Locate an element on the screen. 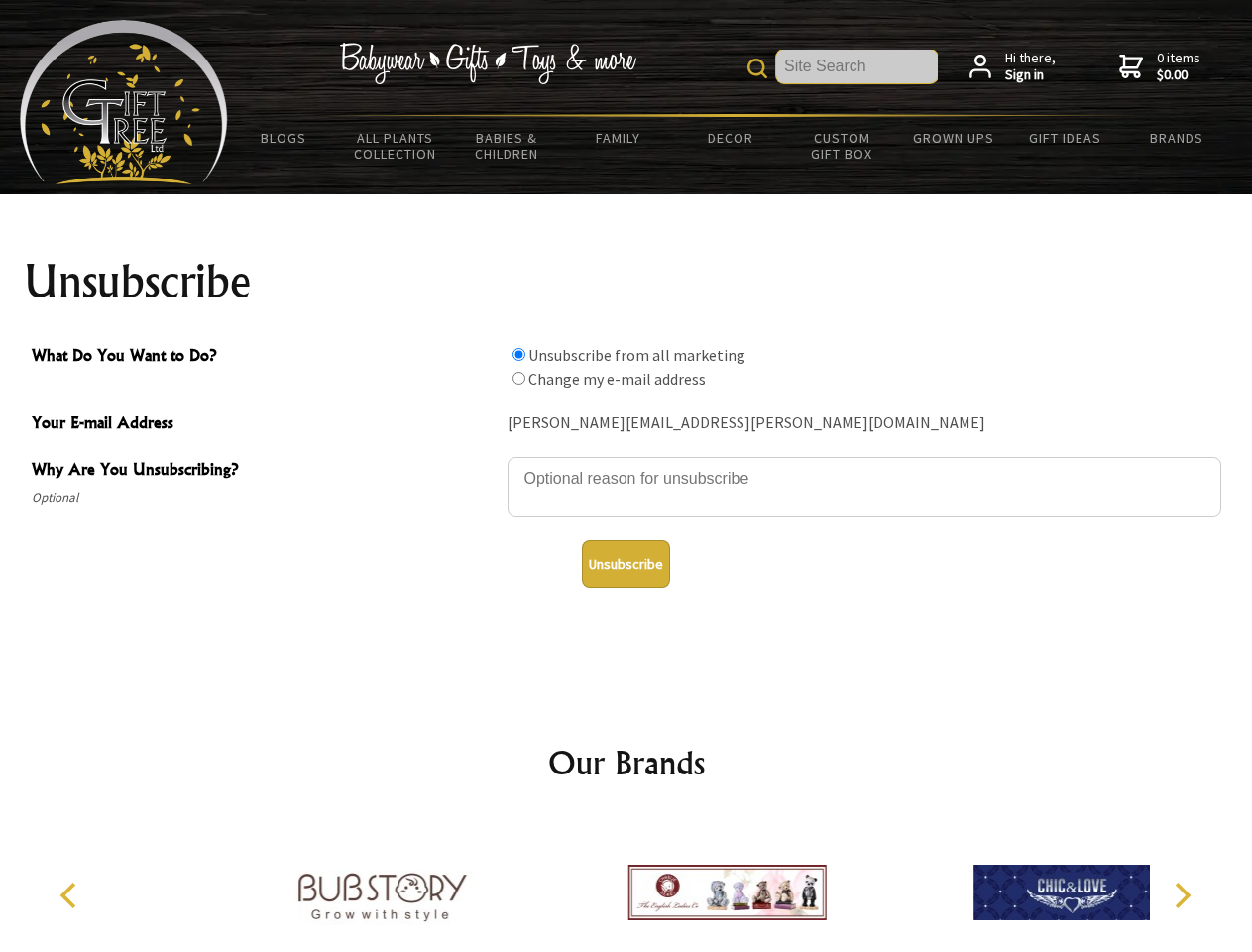 The image size is (1252, 952). img: Babywear - Gifts - Toys & more is located at coordinates (487, 64).